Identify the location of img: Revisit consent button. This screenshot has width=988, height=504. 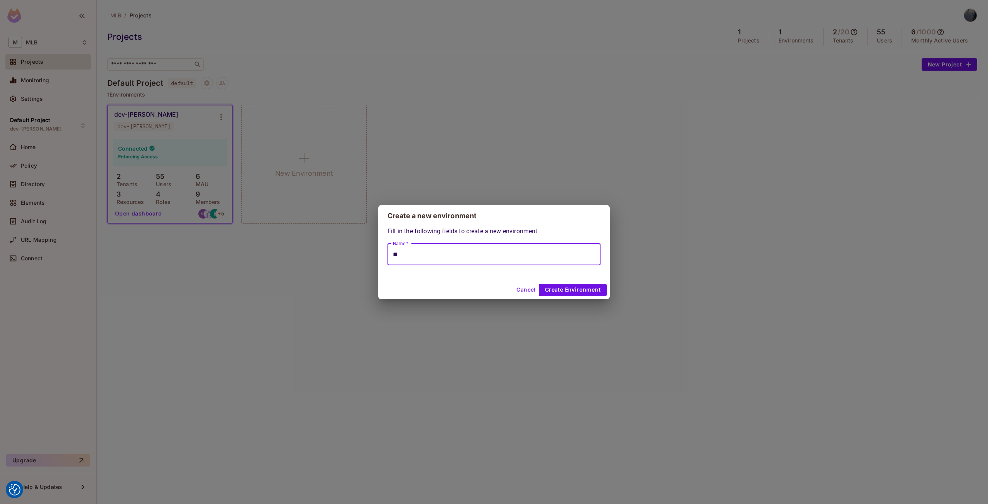
(15, 489).